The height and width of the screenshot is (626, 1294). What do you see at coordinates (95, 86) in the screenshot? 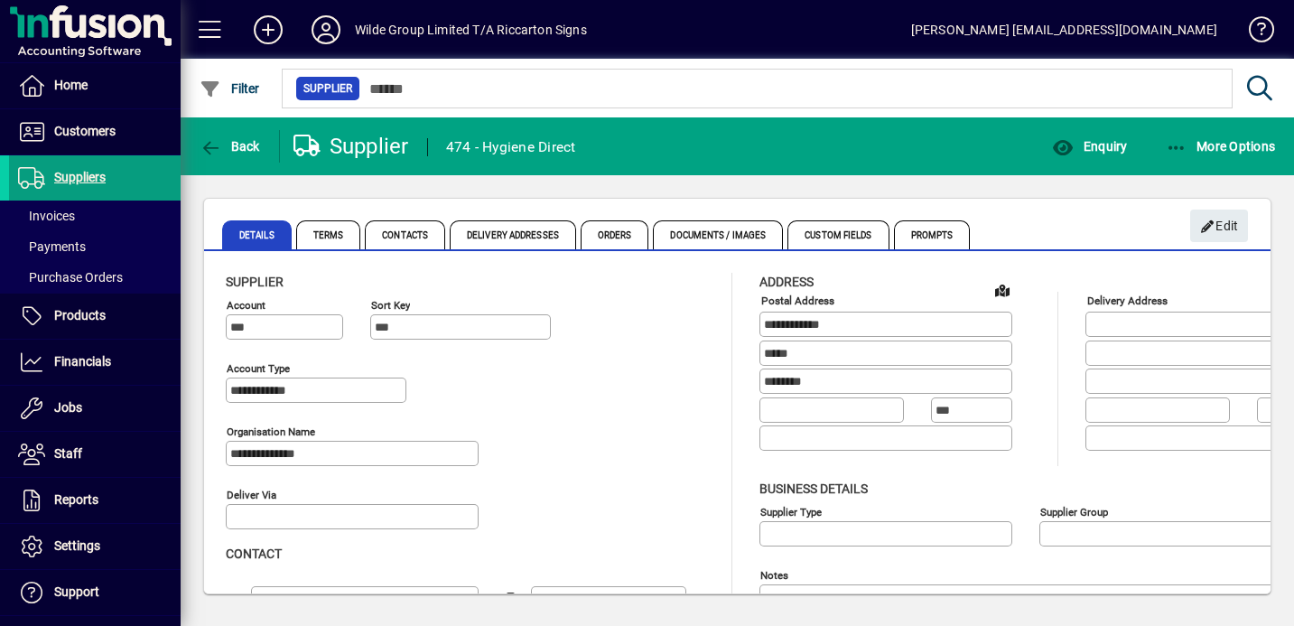
I see `a: Home` at bounding box center [95, 86].